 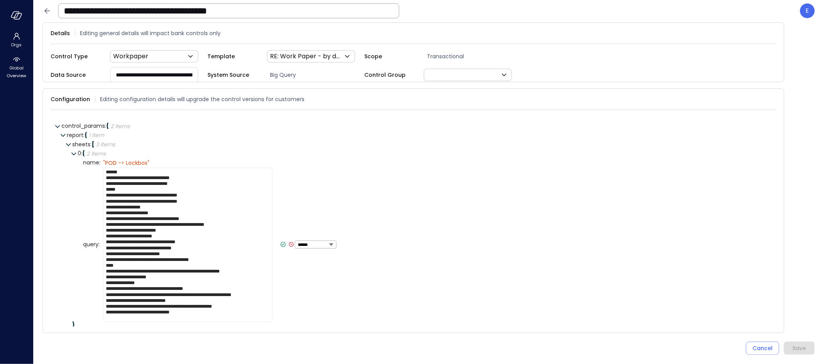 What do you see at coordinates (306, 56) in the screenshot?
I see `p: RE: Work Paper - by days` at bounding box center [306, 56].